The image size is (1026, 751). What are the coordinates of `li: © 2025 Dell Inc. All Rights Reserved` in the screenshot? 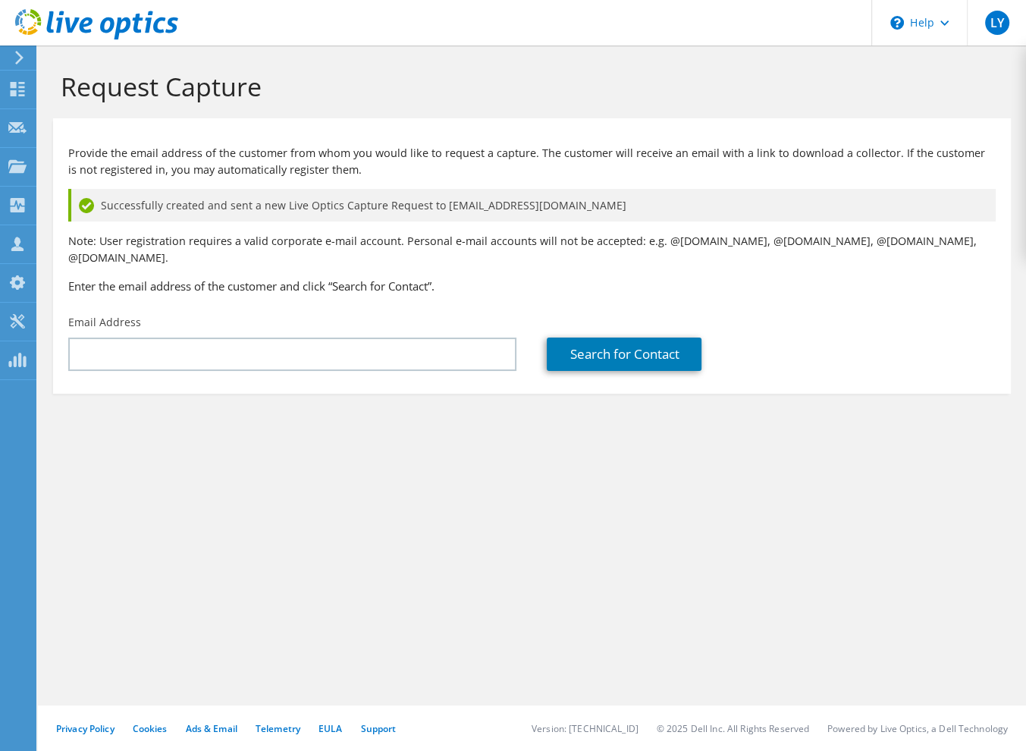 It's located at (733, 728).